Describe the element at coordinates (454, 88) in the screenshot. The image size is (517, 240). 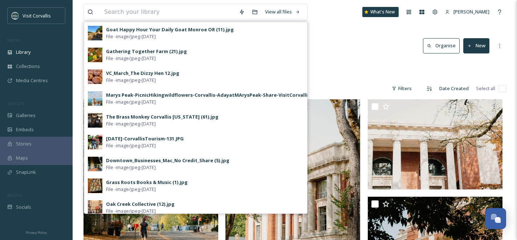
I see `div: Date Created` at that location.